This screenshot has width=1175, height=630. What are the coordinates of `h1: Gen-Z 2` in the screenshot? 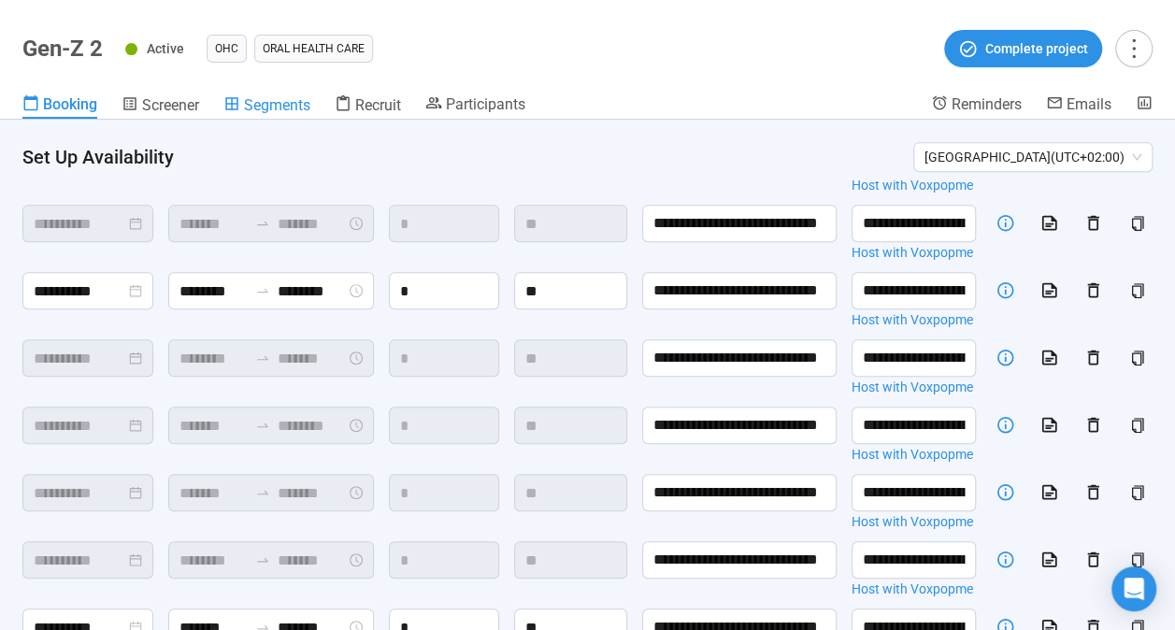 It's located at (63, 49).